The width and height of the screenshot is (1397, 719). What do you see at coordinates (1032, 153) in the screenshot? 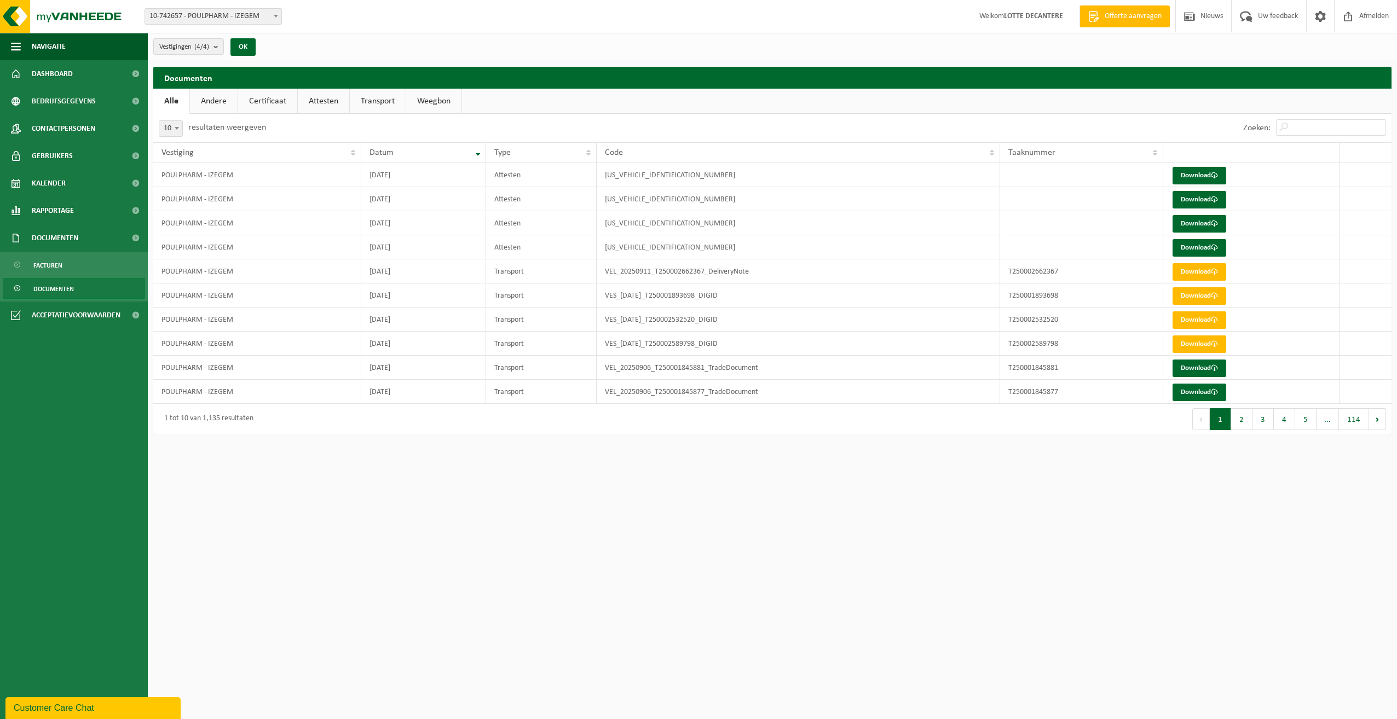
I see `span: Taaknummer` at bounding box center [1032, 153].